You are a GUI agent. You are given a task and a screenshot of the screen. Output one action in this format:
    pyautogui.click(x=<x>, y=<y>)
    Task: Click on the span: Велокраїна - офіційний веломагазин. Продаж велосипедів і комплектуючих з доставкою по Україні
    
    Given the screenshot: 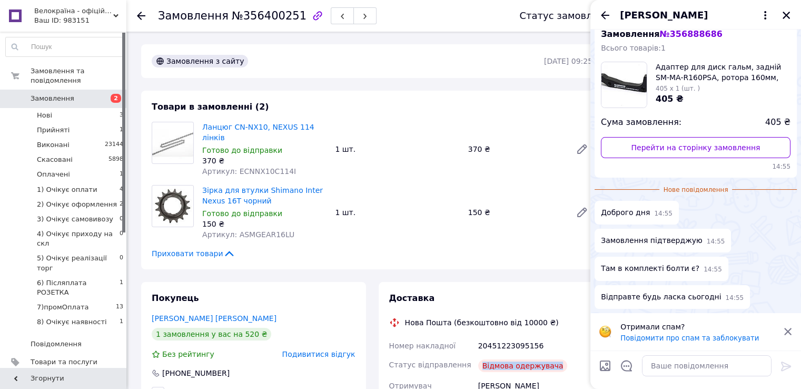 What is the action you would take?
    pyautogui.click(x=74, y=11)
    